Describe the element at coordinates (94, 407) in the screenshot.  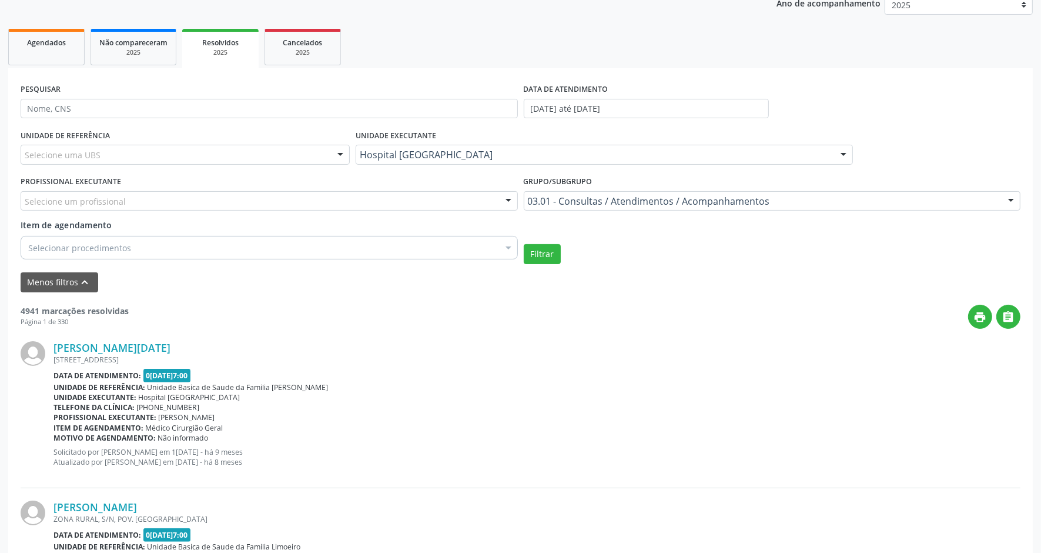
I see `b: Telefone da clínica:` at that location.